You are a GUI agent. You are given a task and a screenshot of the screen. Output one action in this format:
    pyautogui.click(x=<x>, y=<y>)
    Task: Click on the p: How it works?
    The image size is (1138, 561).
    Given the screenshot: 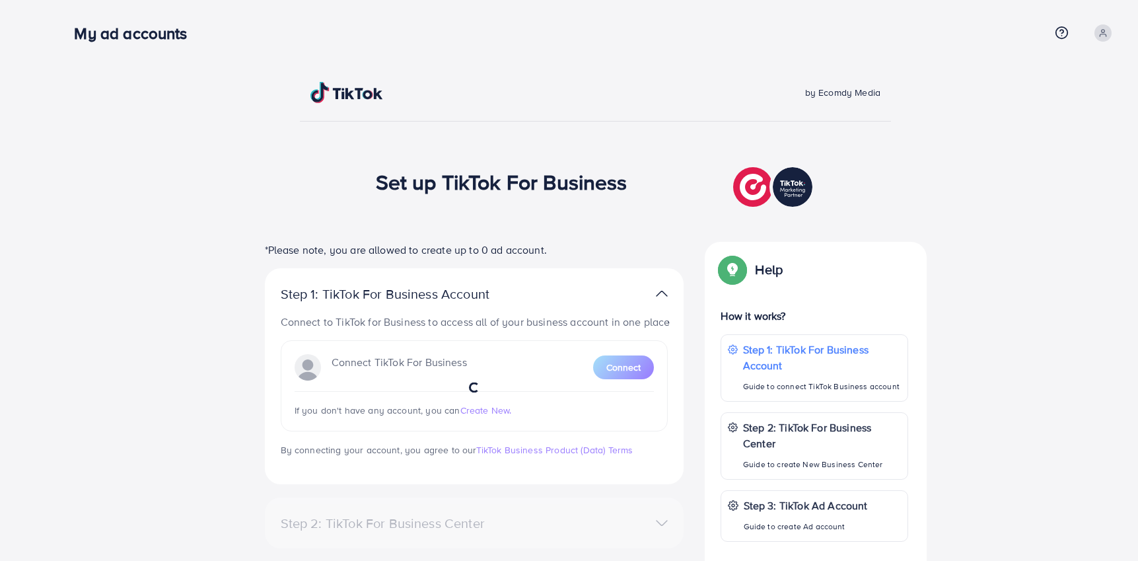 What is the action you would take?
    pyautogui.click(x=815, y=316)
    